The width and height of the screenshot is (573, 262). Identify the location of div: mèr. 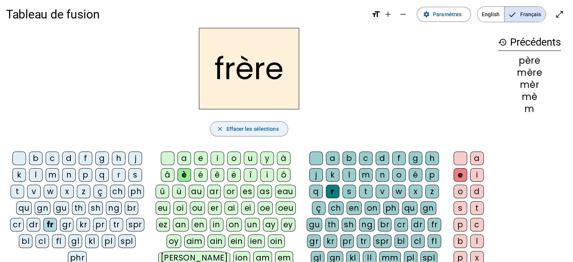
(529, 85).